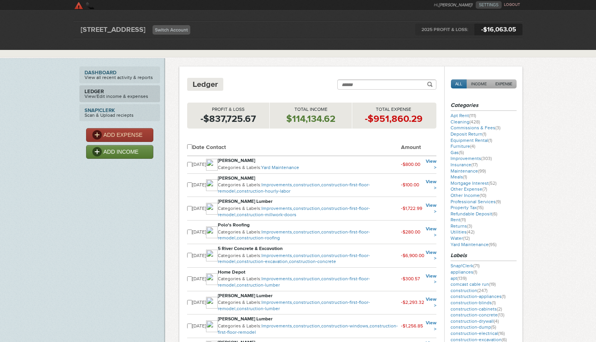 This screenshot has width=596, height=342. What do you see at coordinates (412, 326) in the screenshot?
I see `small: -$1,256.85` at bounding box center [412, 326].